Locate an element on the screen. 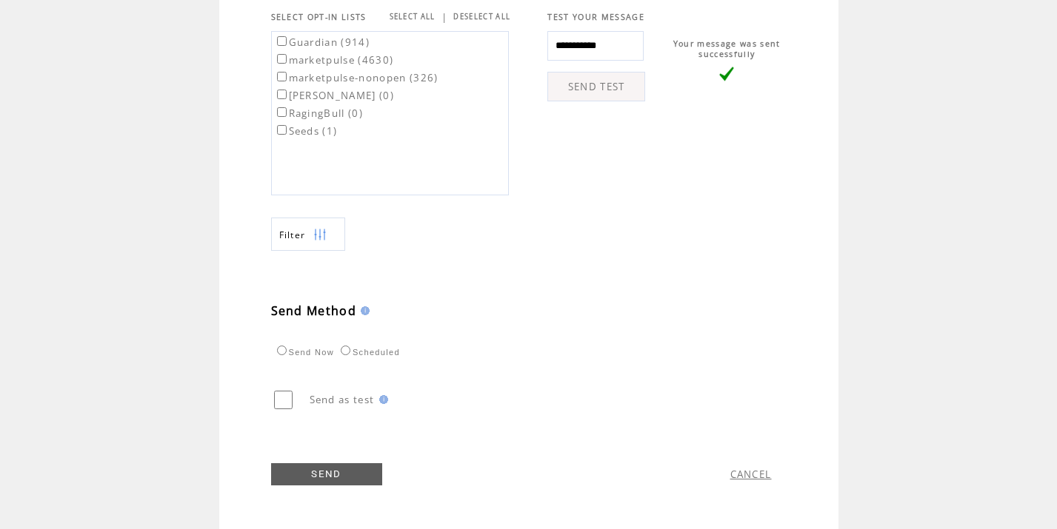 The width and height of the screenshot is (1057, 529). label: Scheduled is located at coordinates (368, 352).